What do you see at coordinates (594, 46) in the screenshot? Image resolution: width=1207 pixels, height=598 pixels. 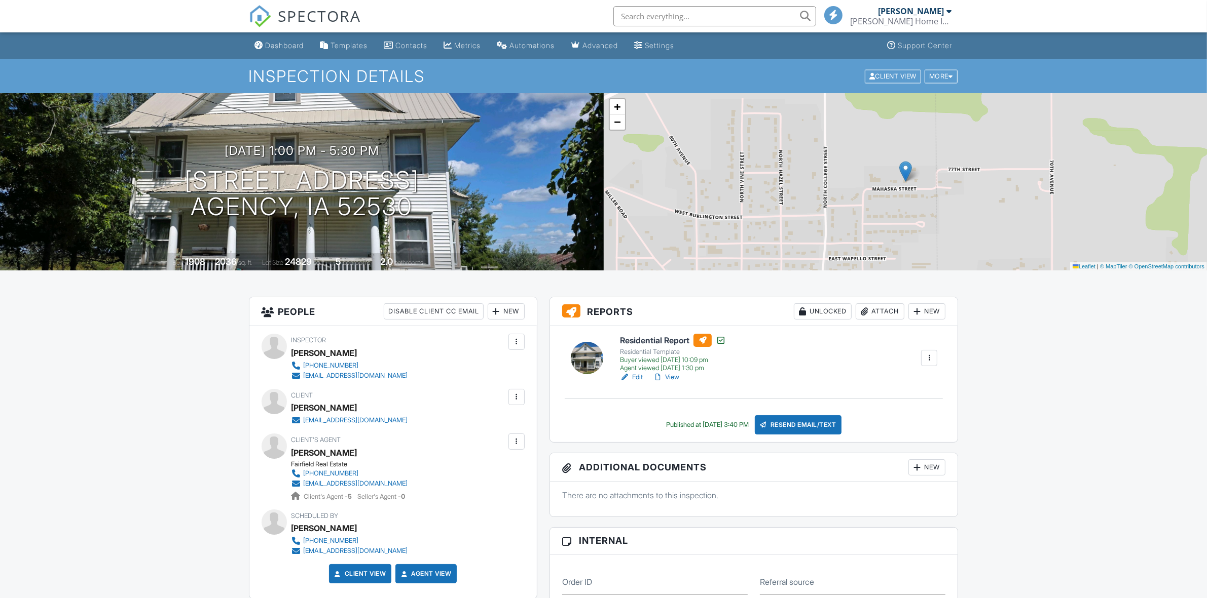 I see `a: Advanced` at bounding box center [594, 46].